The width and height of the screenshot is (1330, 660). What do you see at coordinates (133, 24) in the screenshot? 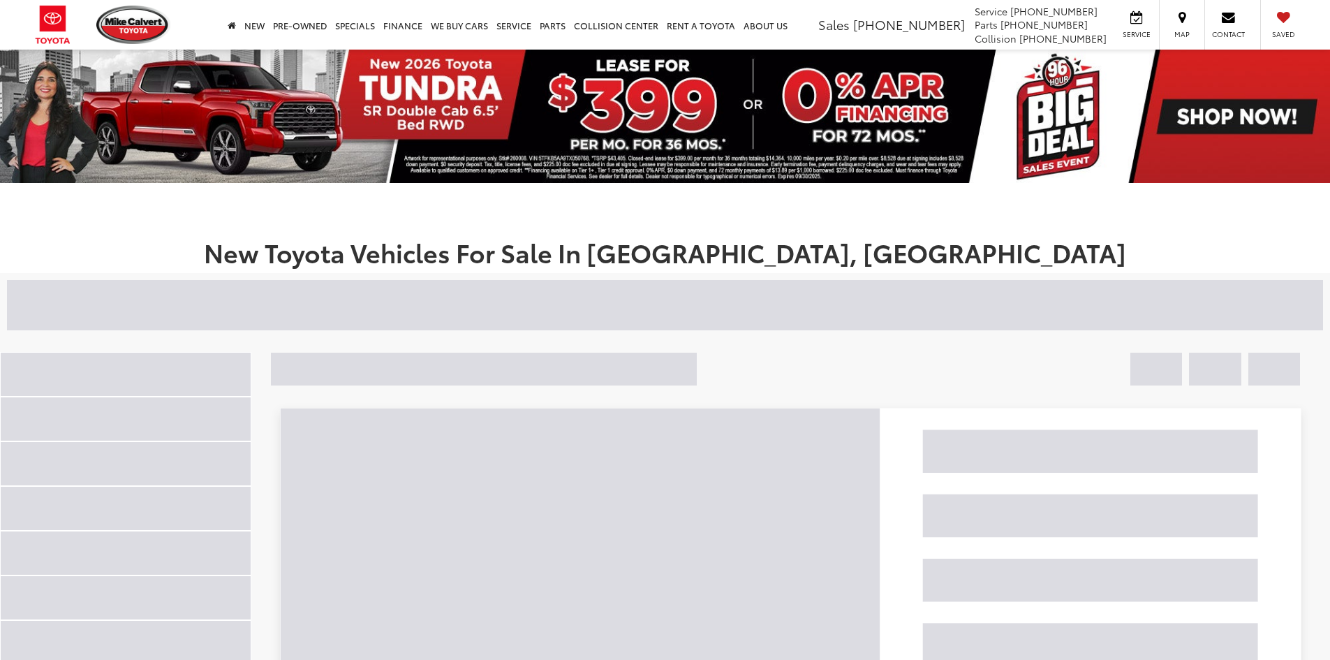
I see `img: Mike Calvert Toyota` at bounding box center [133, 24].